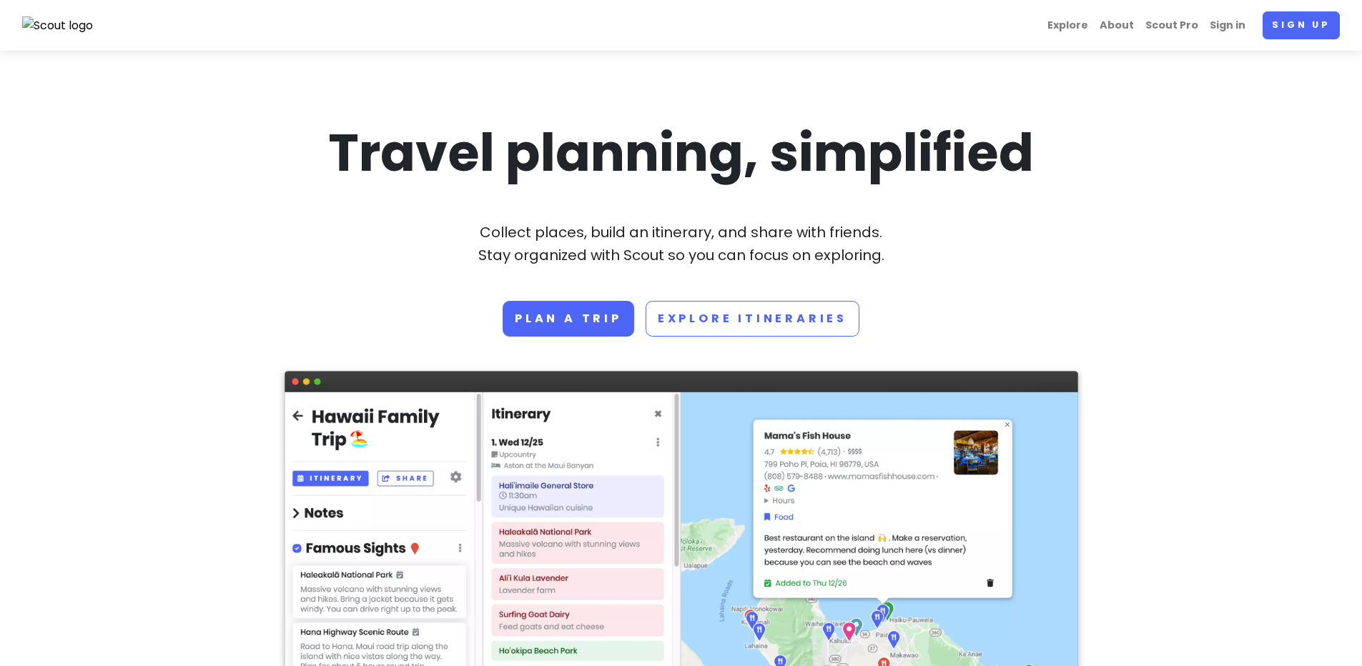 This screenshot has width=1362, height=666. Describe the element at coordinates (58, 26) in the screenshot. I see `img: Scout logo` at that location.